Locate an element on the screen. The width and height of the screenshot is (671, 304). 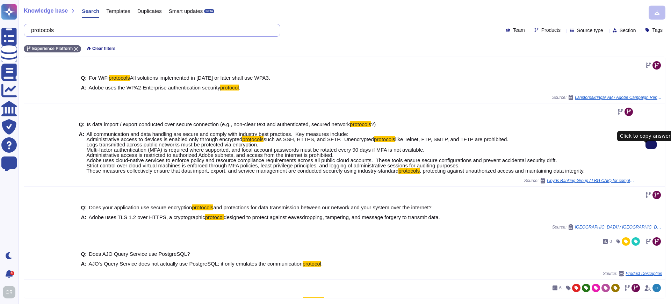
span: 0 is located at coordinates (611, 242).